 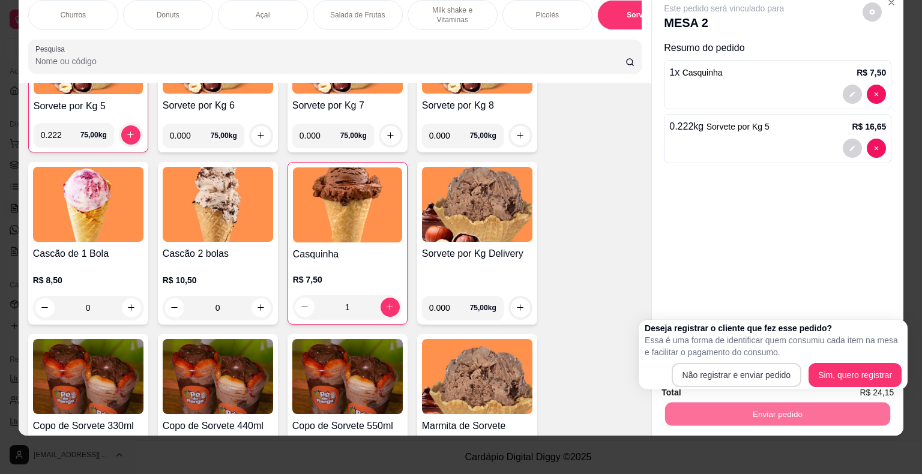 What do you see at coordinates (737, 127) in the screenshot?
I see `span: Sorvete por Kg 5` at bounding box center [737, 127].